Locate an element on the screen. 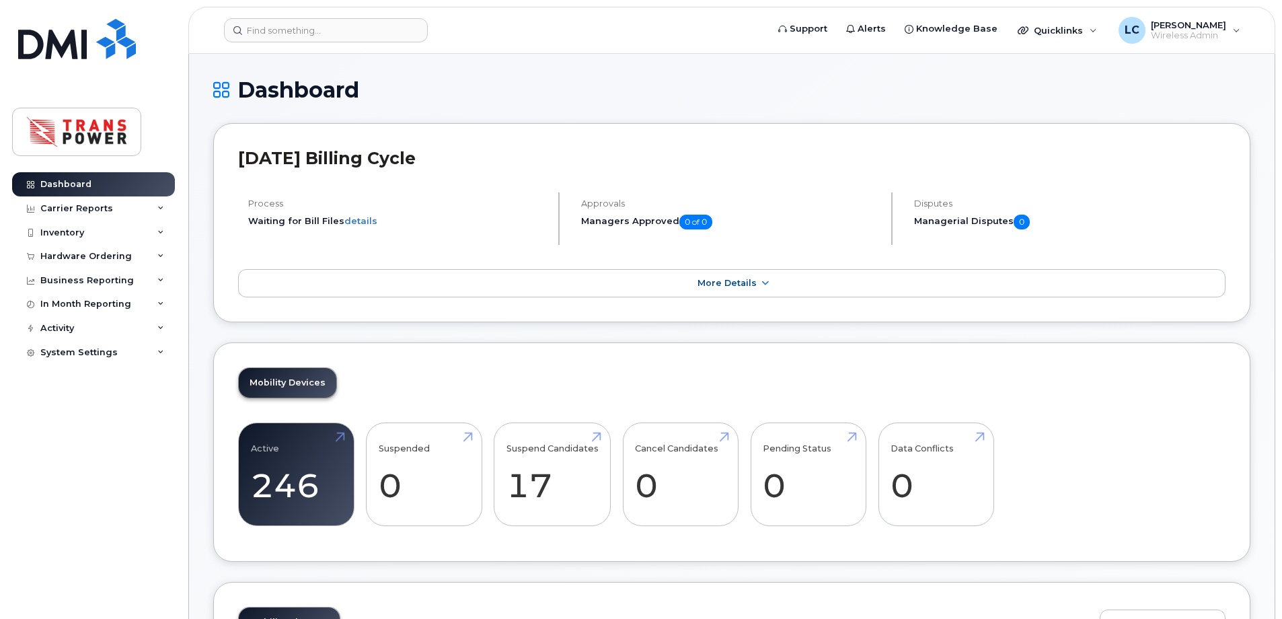 The height and width of the screenshot is (619, 1282). a: Data Conflicts 0 is located at coordinates (935, 474).